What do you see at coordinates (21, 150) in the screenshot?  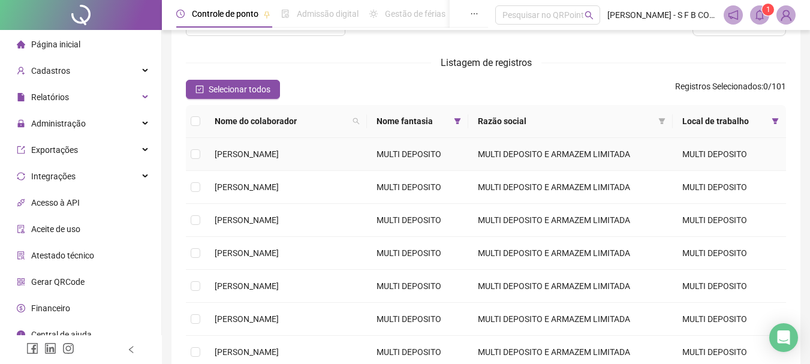 I see `span: export` at bounding box center [21, 150].